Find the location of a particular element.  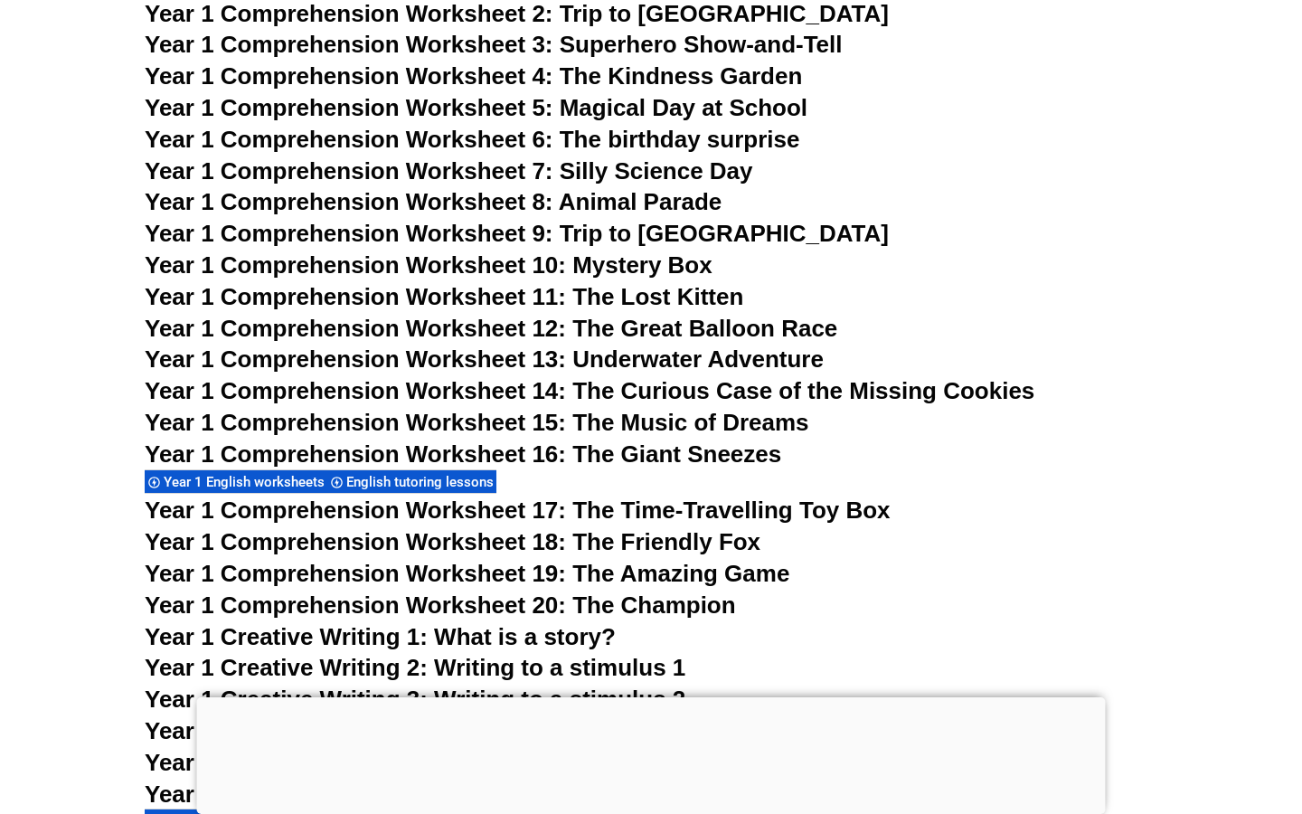

a: Year 1 Comprehension Worksheet 7: Silly Science Day is located at coordinates (449, 171).